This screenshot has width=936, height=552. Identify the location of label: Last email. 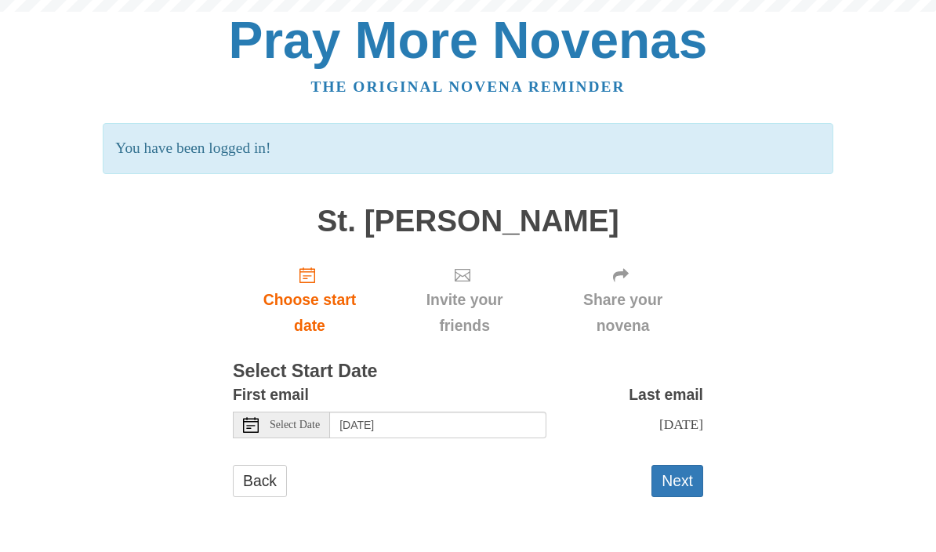
(665, 394).